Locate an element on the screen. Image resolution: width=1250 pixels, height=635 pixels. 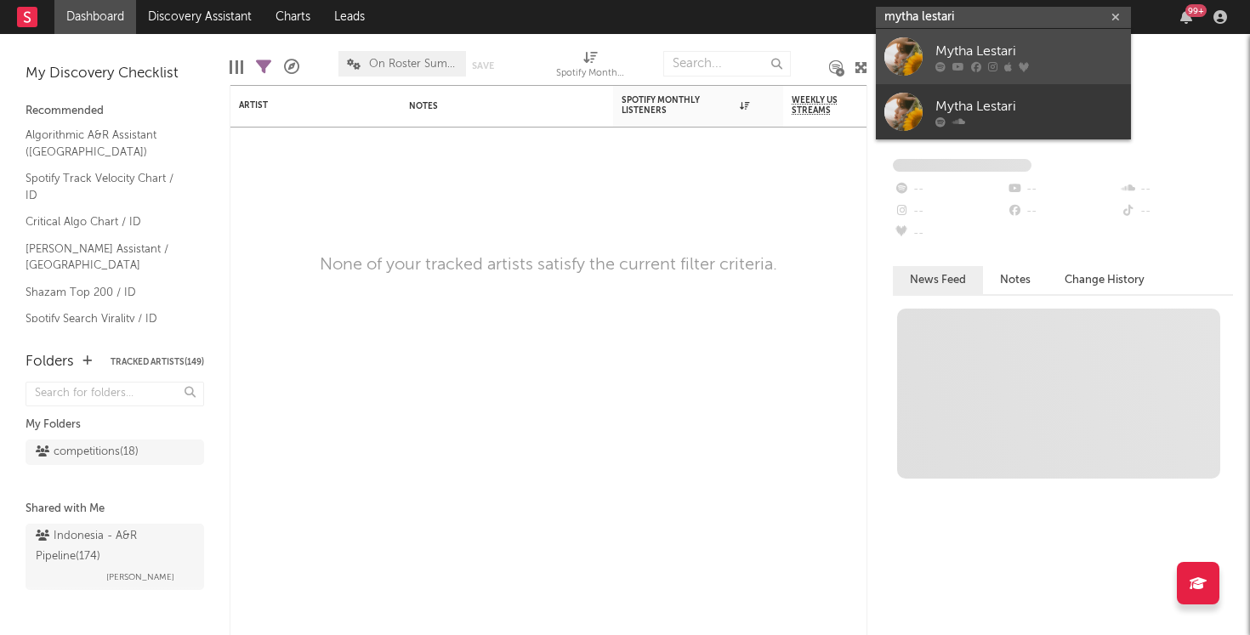
div: 99 + is located at coordinates (1195, 10).